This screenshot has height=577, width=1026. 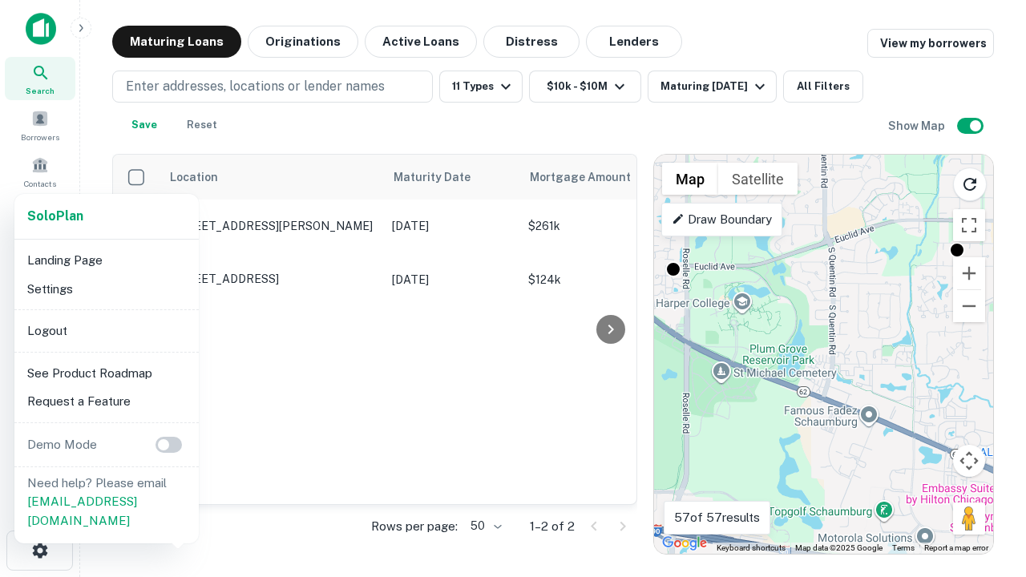 I want to click on li: Landing Page, so click(x=107, y=261).